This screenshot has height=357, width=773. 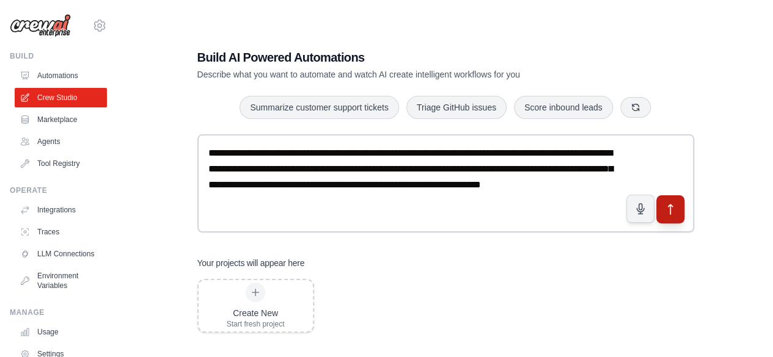 I want to click on div: Start fresh project, so click(x=255, y=324).